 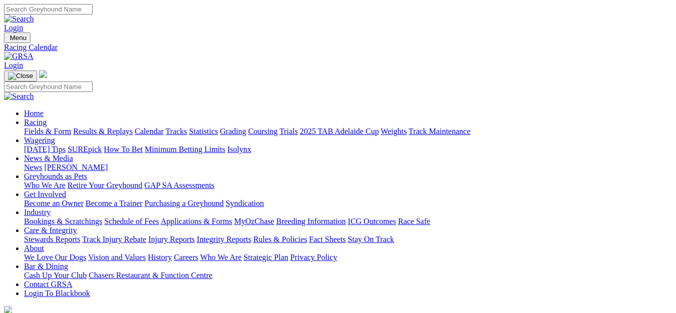 I want to click on img: logo-grsa-white.png, so click(x=43, y=74).